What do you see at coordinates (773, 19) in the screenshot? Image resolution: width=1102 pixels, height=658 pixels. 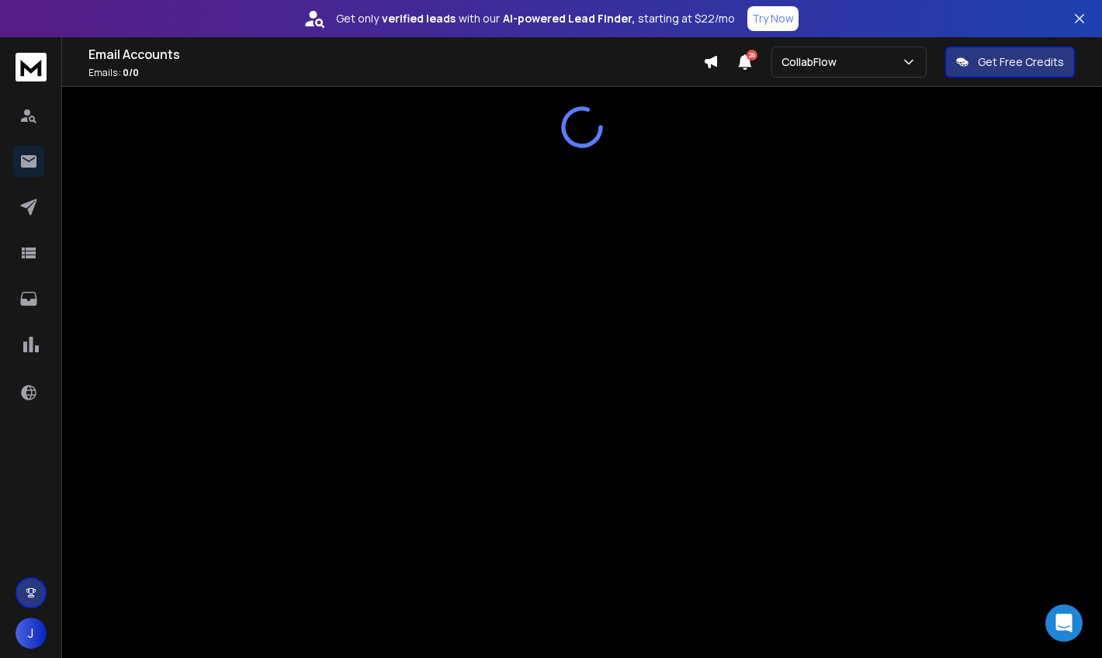 I see `p: Try Now` at bounding box center [773, 19].